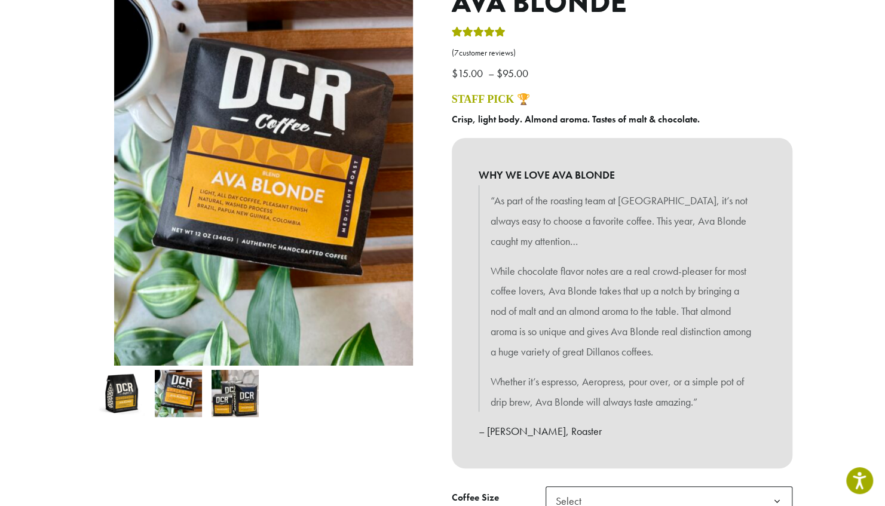  What do you see at coordinates (479, 34) in the screenshot?
I see `div: Rated 5.00 out of 5` at bounding box center [479, 34].